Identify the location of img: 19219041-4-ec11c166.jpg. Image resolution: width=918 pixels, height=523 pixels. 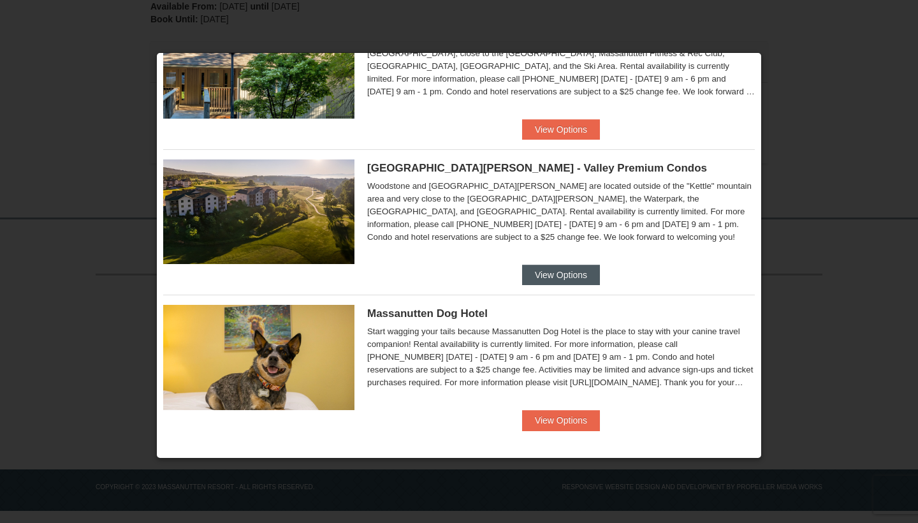
(259, 212).